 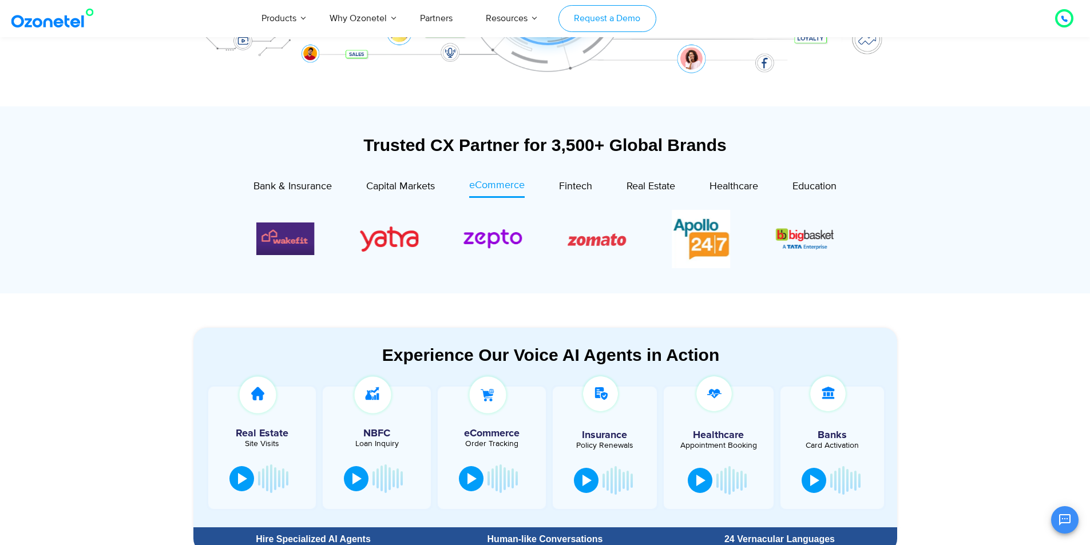 What do you see at coordinates (575, 188) in the screenshot?
I see `a: Fintech` at bounding box center [575, 188].